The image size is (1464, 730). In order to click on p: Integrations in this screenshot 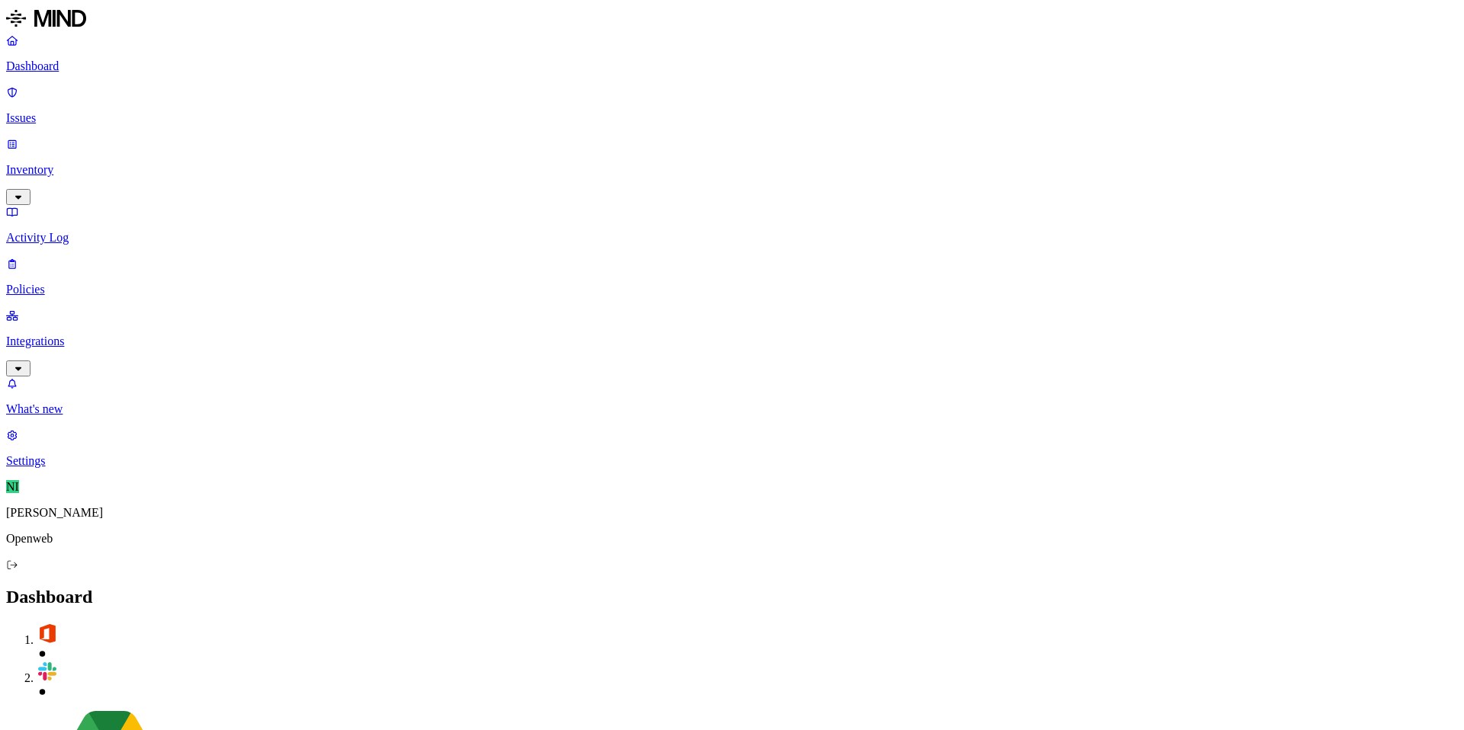, I will do `click(732, 342)`.